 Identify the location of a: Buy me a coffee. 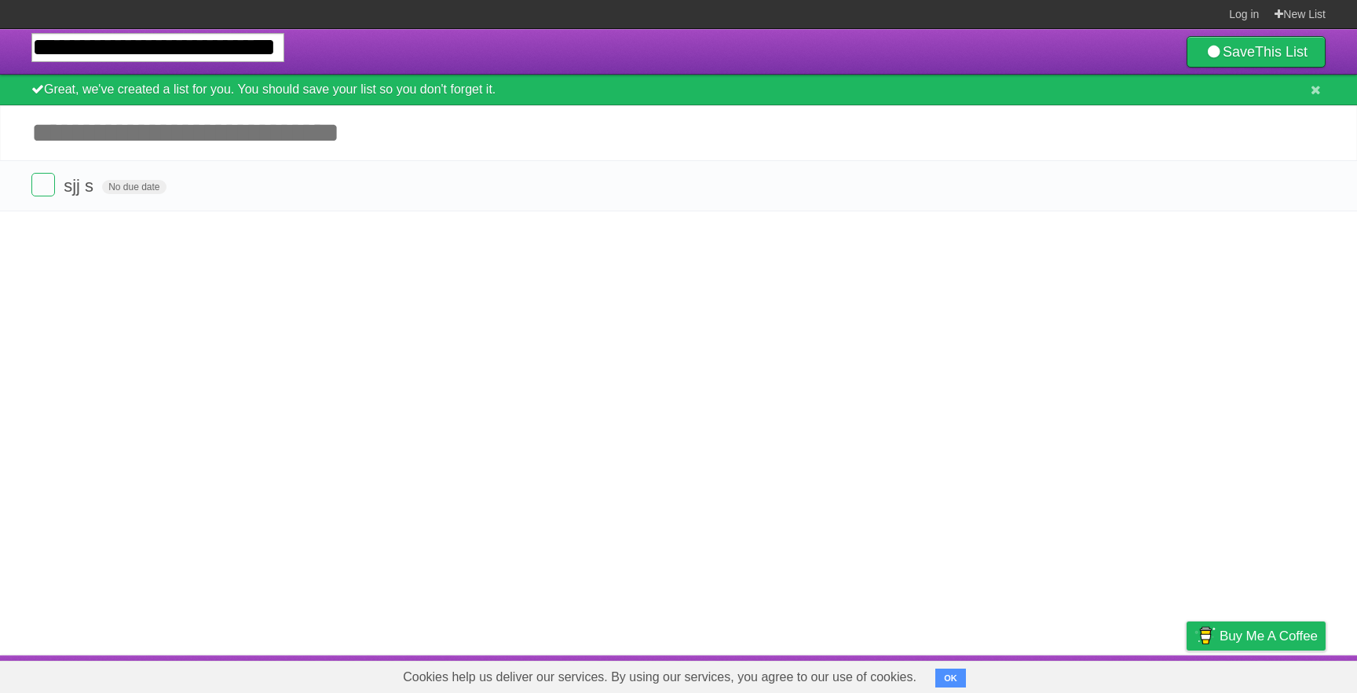
(1256, 635).